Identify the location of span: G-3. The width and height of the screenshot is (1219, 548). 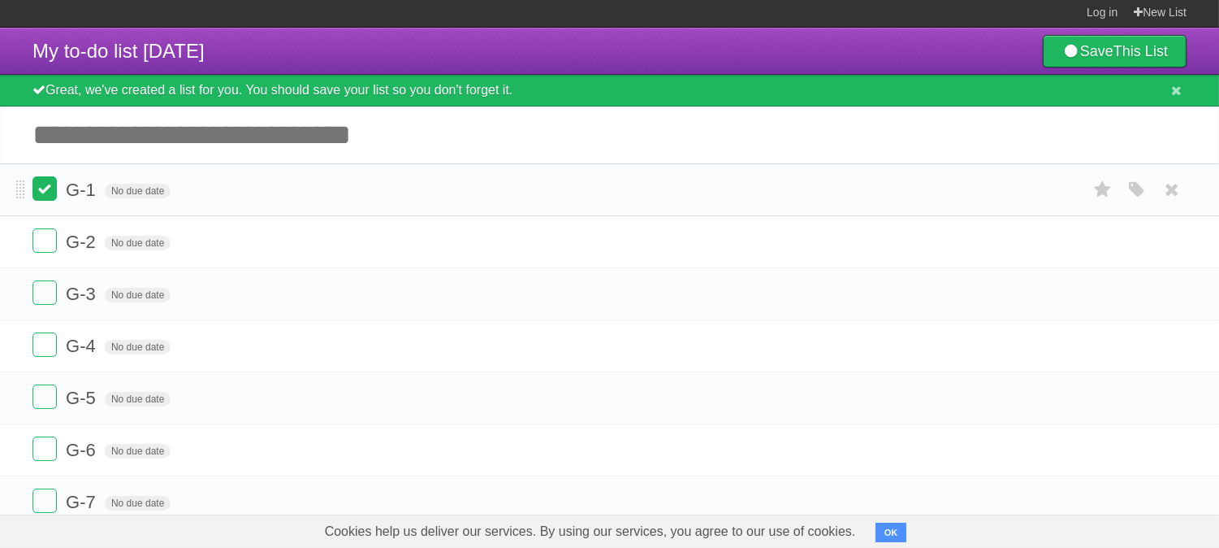
(83, 293).